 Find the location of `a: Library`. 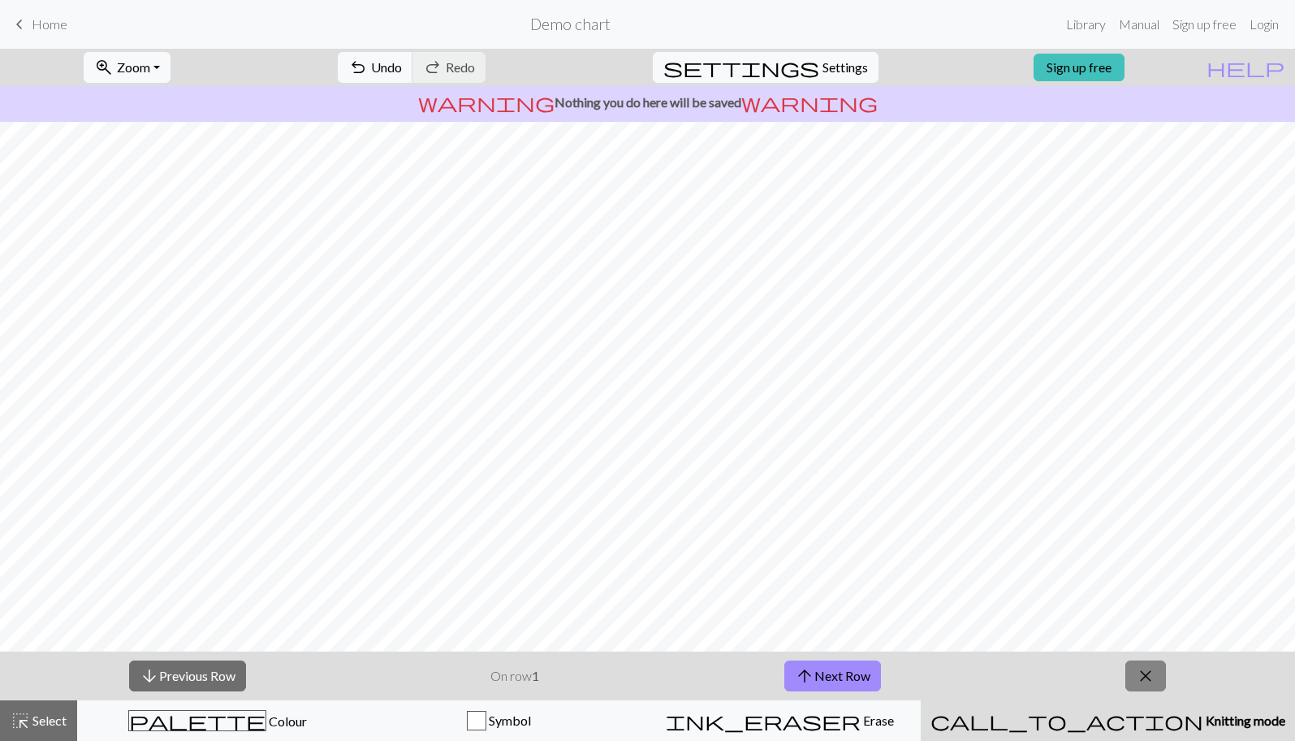

a: Library is located at coordinates (1086, 24).